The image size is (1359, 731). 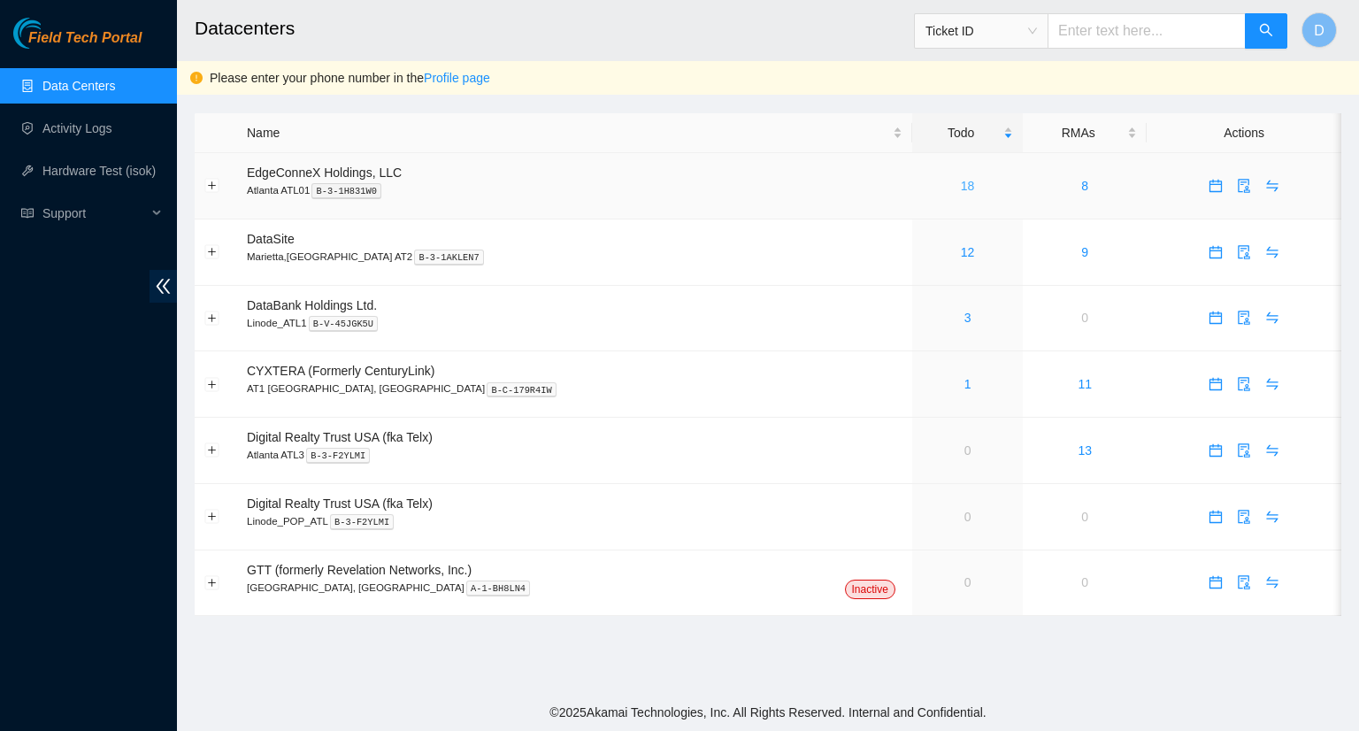 What do you see at coordinates (1147, 31) in the screenshot?
I see `input: Enter text here...` at bounding box center [1147, 31].